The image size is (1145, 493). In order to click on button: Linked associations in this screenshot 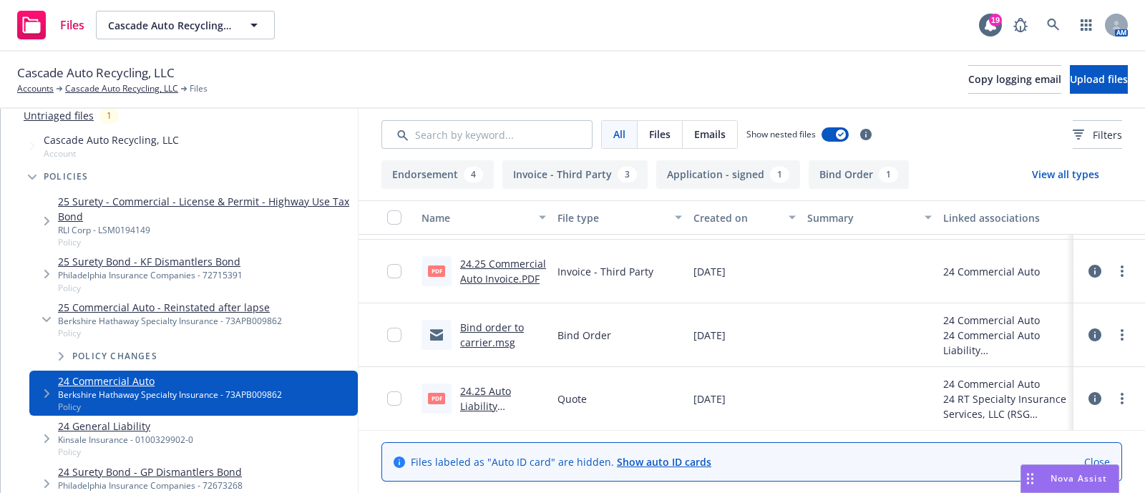, I will do `click(1006, 218)`.